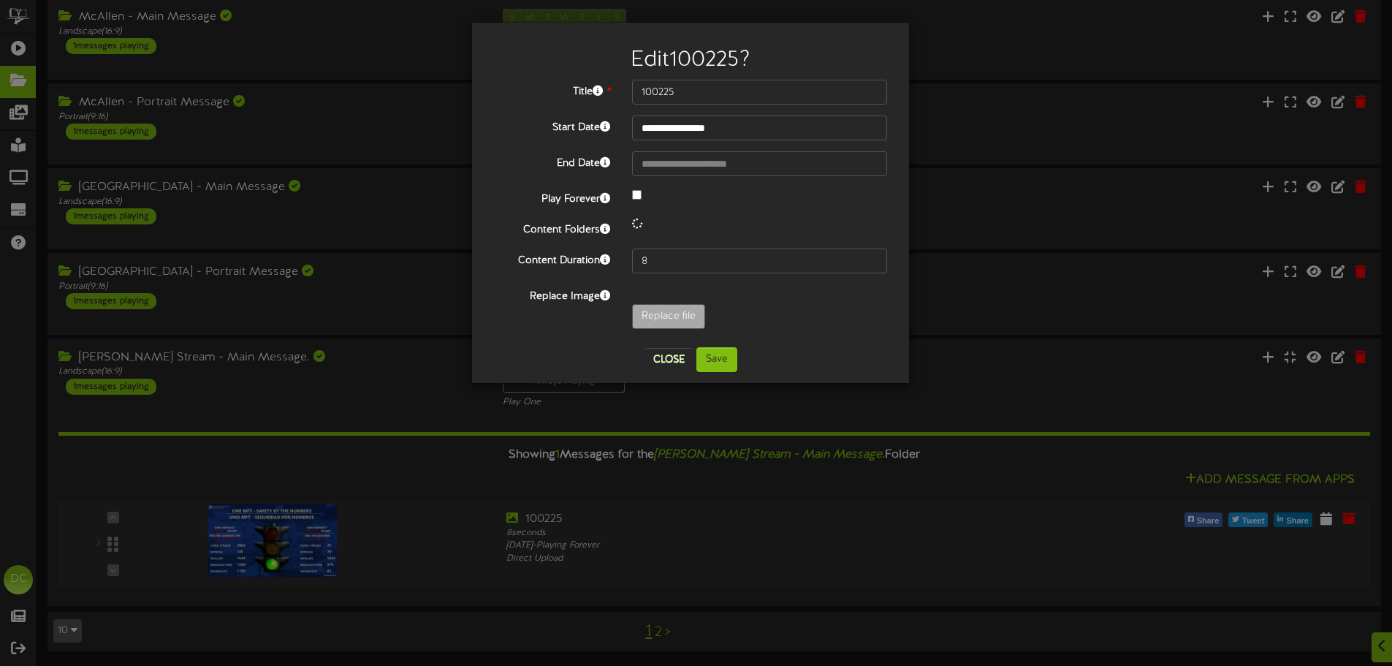 The width and height of the screenshot is (1392, 666). Describe the element at coordinates (669, 360) in the screenshot. I see `button: Close` at that location.